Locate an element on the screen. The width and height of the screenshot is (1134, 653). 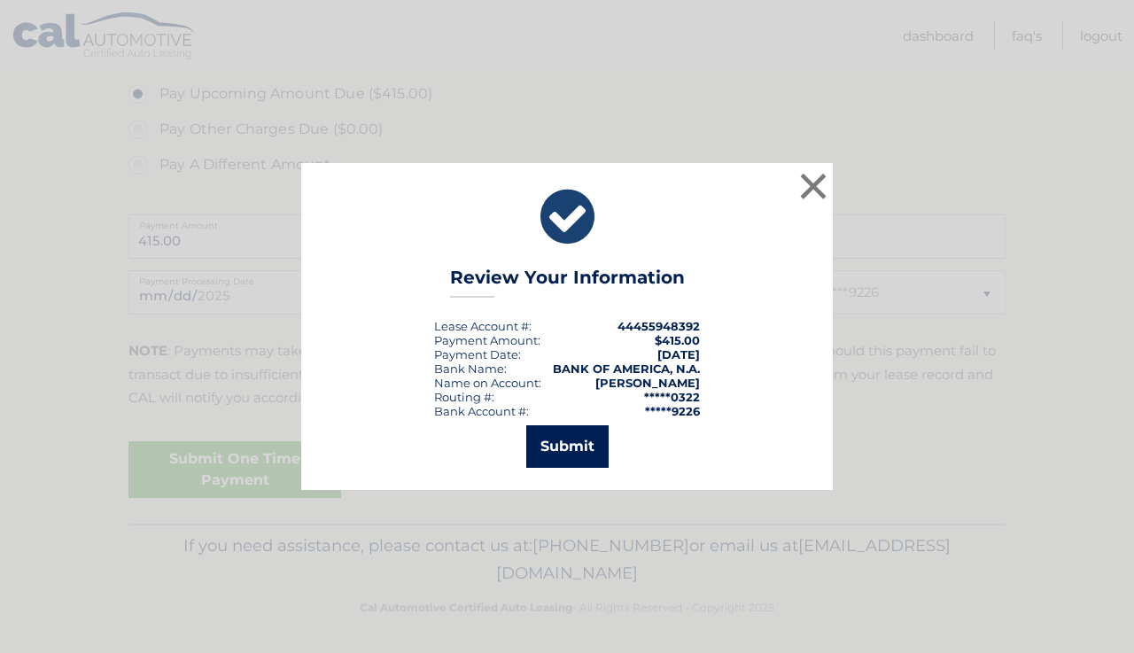
button: Submit is located at coordinates (567, 447).